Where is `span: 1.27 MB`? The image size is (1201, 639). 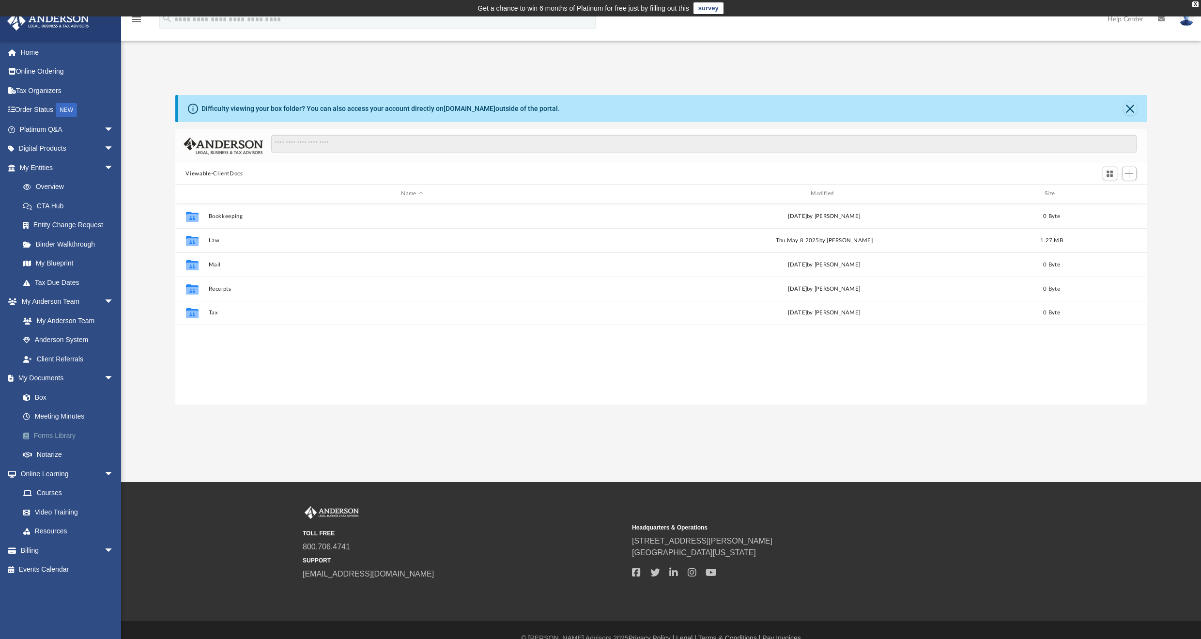 span: 1.27 MB is located at coordinates (1051, 240).